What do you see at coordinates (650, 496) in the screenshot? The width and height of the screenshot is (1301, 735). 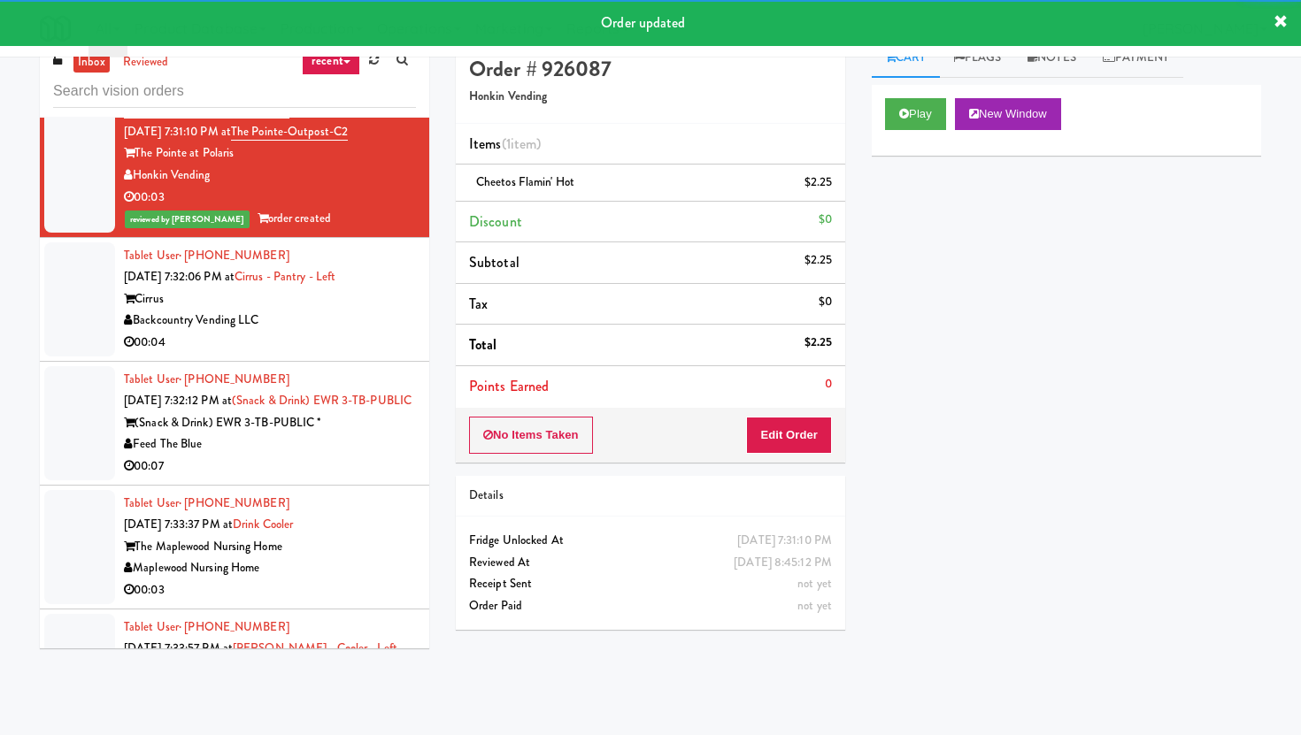 I see `div: Details` at bounding box center [650, 496].